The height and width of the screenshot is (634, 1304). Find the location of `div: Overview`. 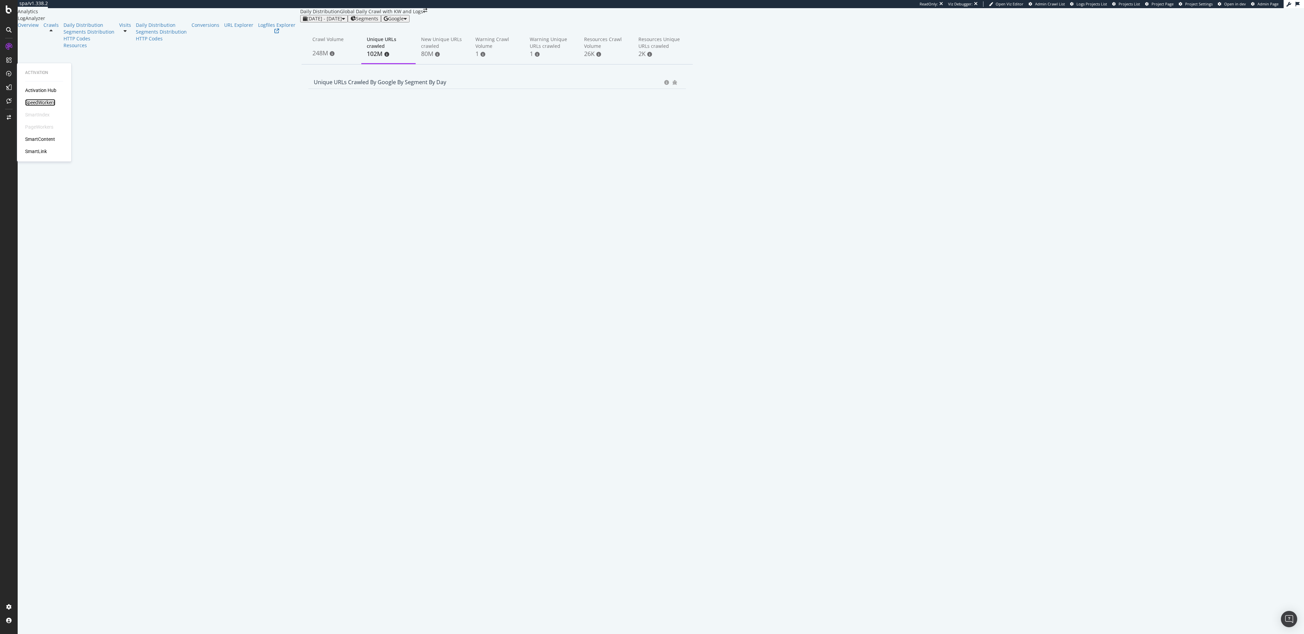

div: Overview is located at coordinates (28, 25).